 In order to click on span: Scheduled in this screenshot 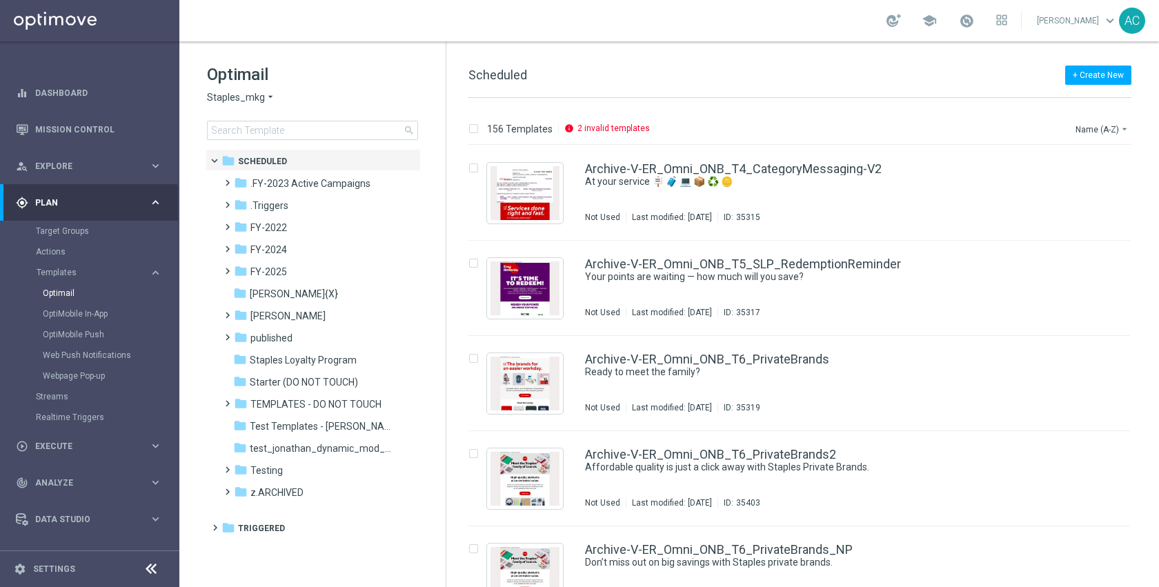, I will do `click(498, 75)`.